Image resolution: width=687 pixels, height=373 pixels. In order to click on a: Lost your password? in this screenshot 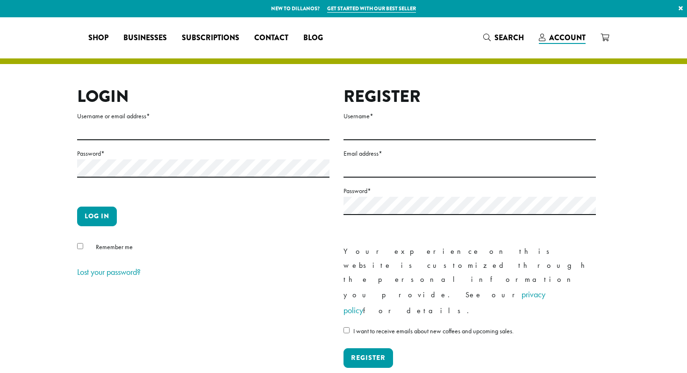, I will do `click(109, 272)`.